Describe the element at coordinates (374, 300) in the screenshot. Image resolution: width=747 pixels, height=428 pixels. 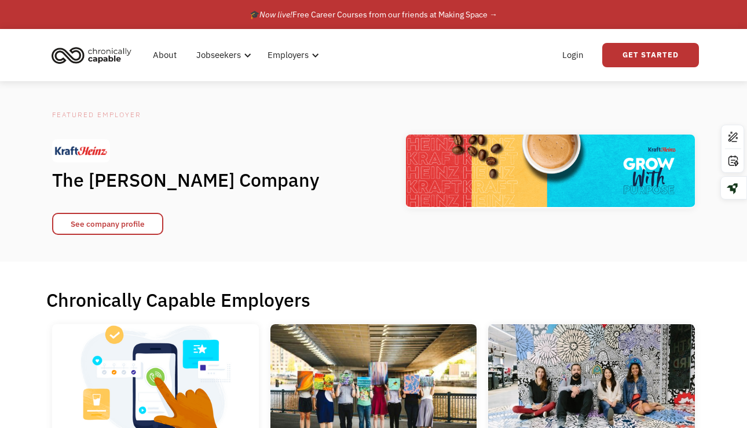
I see `h1: Chronically Capable Employers` at that location.